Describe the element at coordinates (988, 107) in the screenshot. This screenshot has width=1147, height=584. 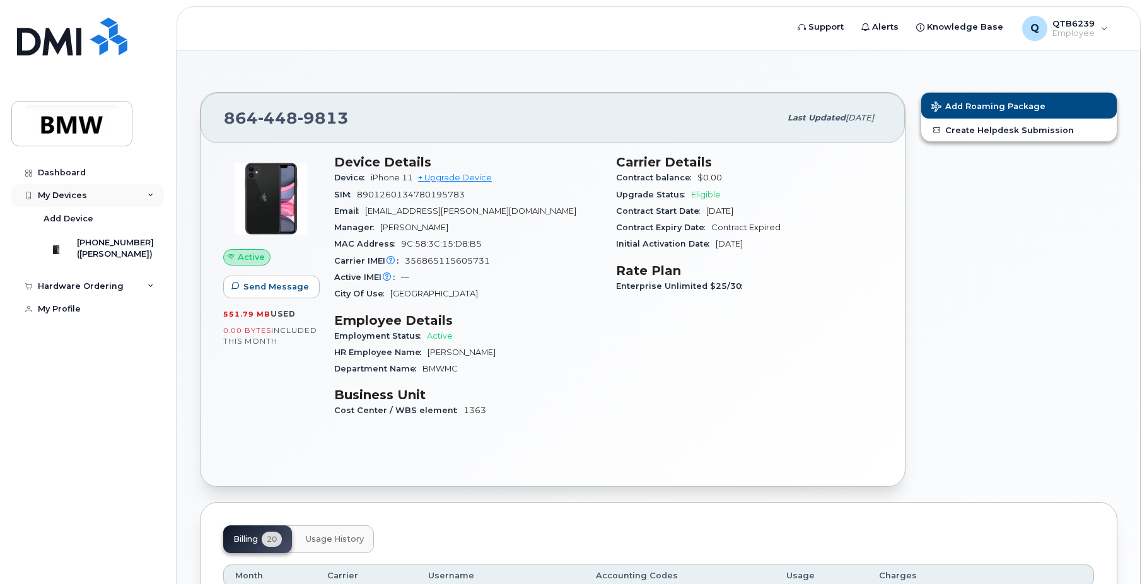
I see `span: Add Roaming Package` at that location.